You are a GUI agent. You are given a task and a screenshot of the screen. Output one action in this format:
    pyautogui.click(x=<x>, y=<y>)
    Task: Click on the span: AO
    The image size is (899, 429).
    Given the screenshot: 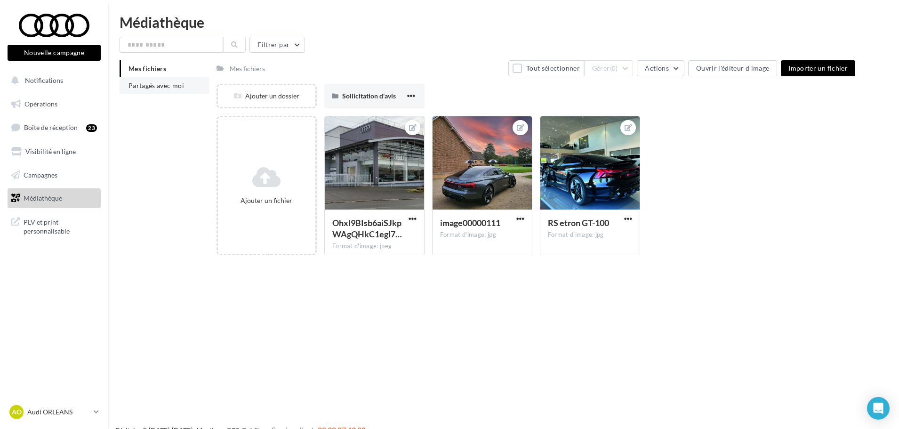 What is the action you would take?
    pyautogui.click(x=16, y=412)
    